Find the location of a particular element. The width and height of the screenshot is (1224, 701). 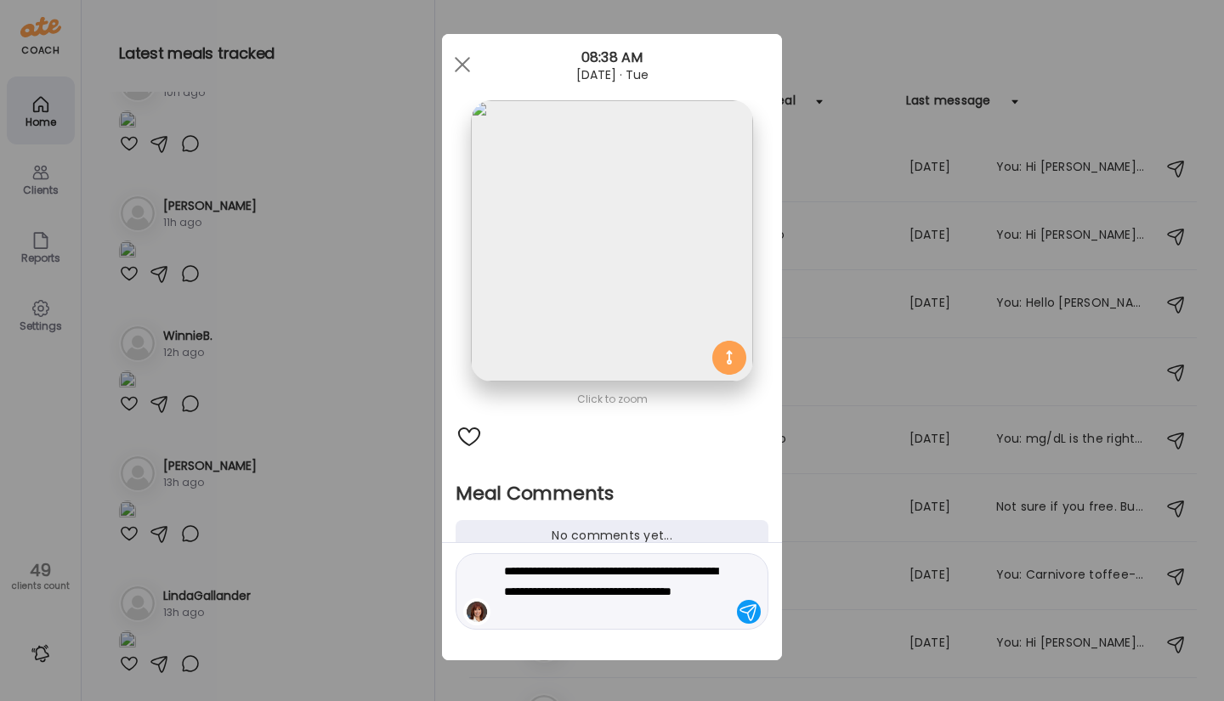

img: images%2F5KDqdEDx1vNTPAo8JHrXSOUdSd72%2FXBnPXQ2OZCqIa6FsX0m0%2FpUToX4Uk3ZZ2q7YI1fmd_1080 is located at coordinates (611, 241).